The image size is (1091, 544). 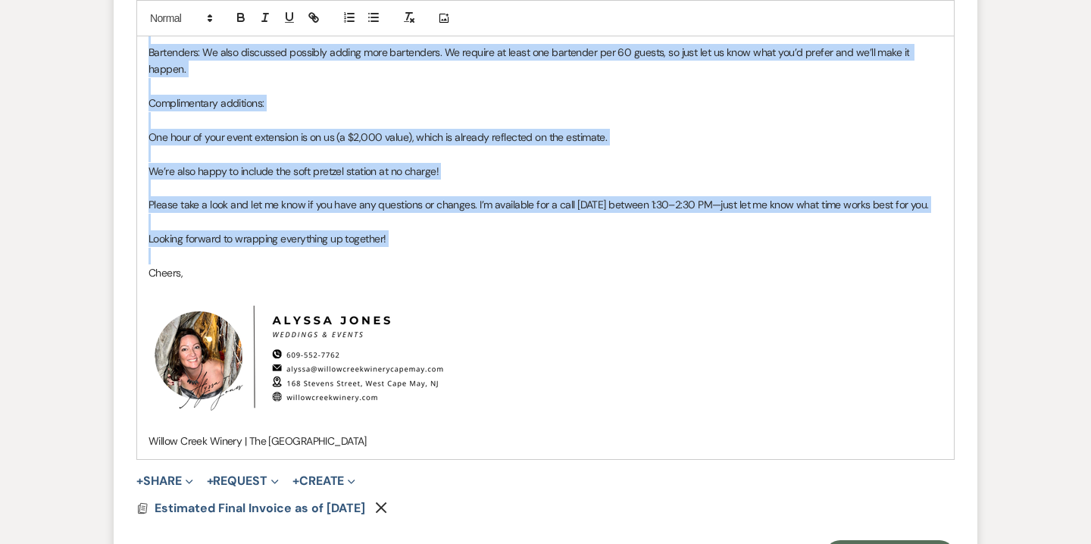 I want to click on button: Create, so click(x=324, y=481).